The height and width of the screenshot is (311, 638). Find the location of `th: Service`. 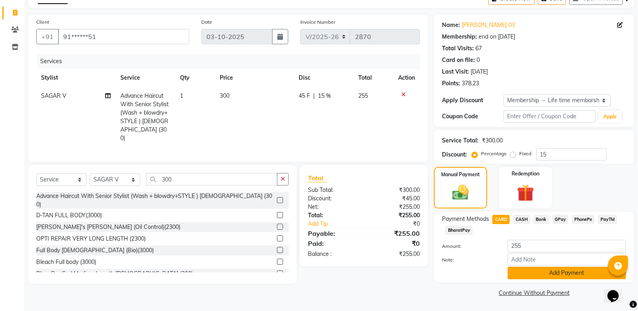

th: Service is located at coordinates (145, 78).